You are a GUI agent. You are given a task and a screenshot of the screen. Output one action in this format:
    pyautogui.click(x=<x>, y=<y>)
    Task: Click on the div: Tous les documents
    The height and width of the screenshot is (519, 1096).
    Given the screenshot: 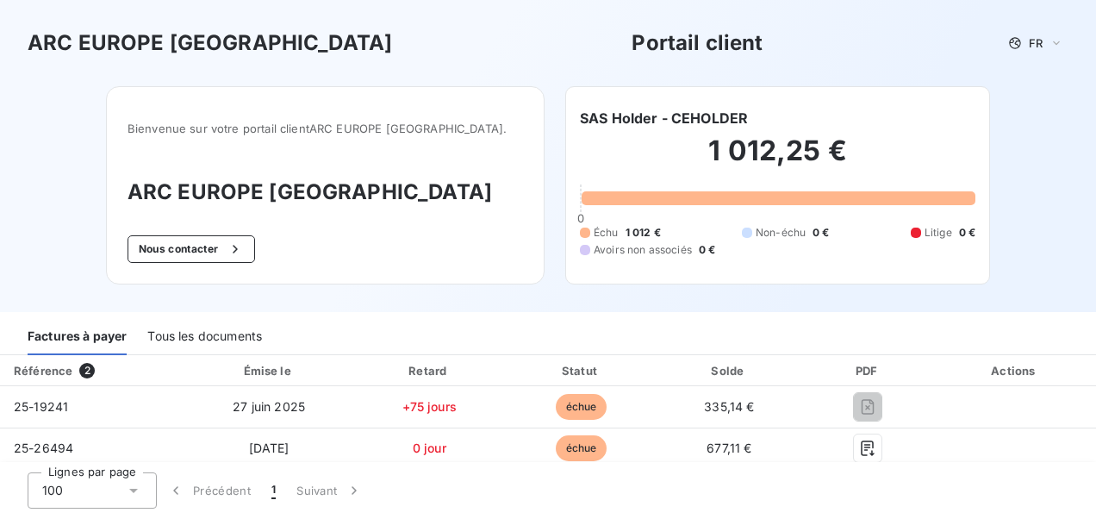 What is the action you would take?
    pyautogui.click(x=204, y=337)
    